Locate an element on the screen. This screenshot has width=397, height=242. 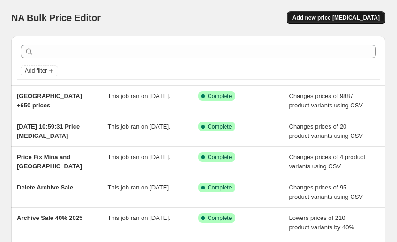
span: NA Bulk Price Editor is located at coordinates (56, 18).